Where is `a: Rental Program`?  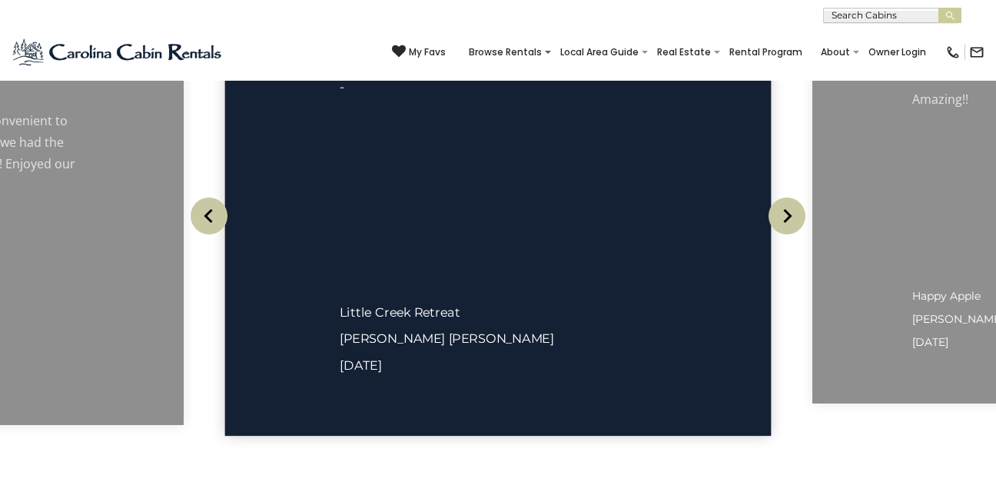
a: Rental Program is located at coordinates (765, 52).